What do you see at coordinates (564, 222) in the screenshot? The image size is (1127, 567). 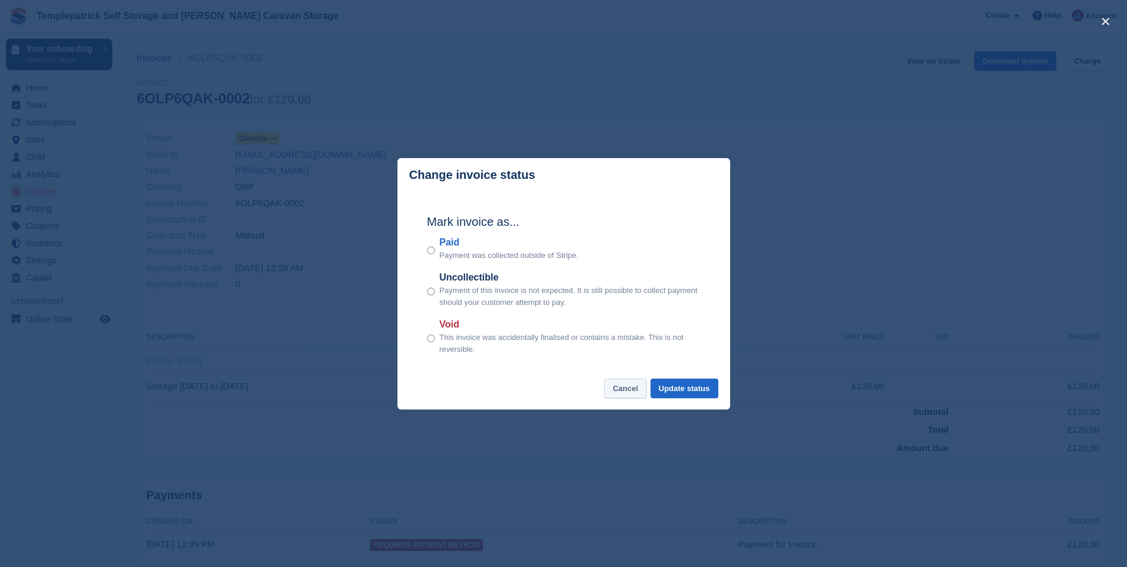 I see `h2: Mark invoice as...` at bounding box center [564, 222].